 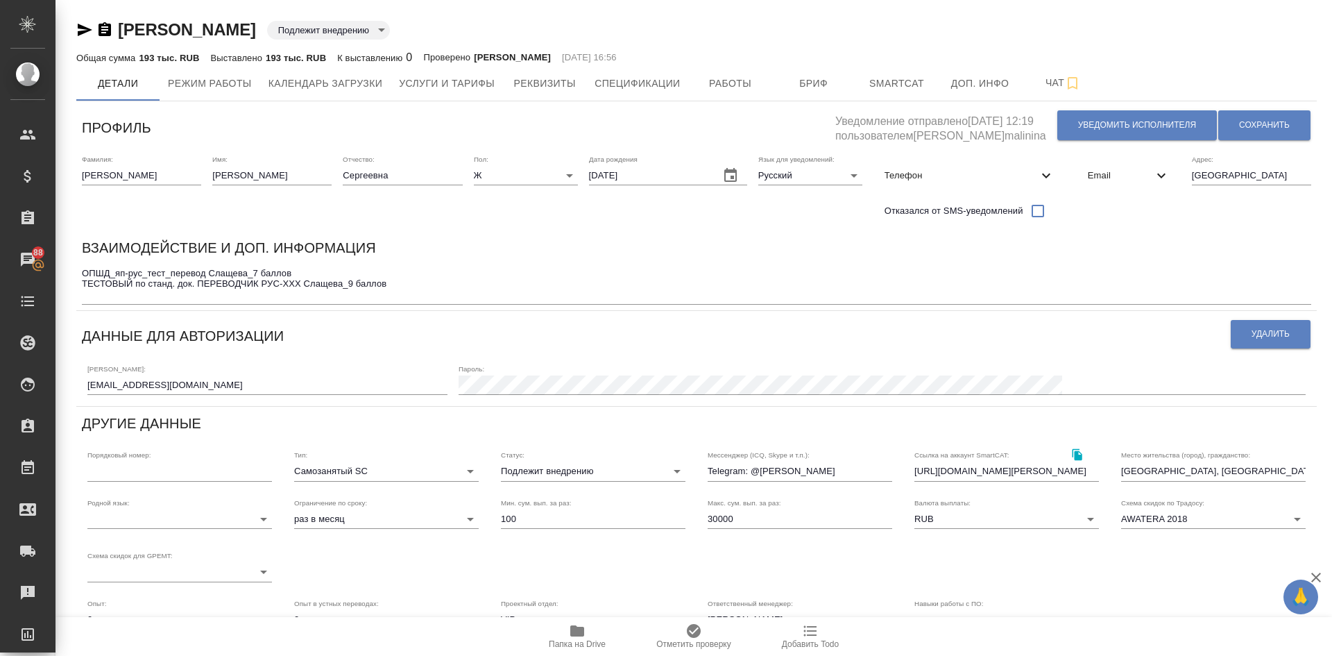 I want to click on label: Мессенджер (ICQ, Skype и т.п.):, so click(x=758, y=455).